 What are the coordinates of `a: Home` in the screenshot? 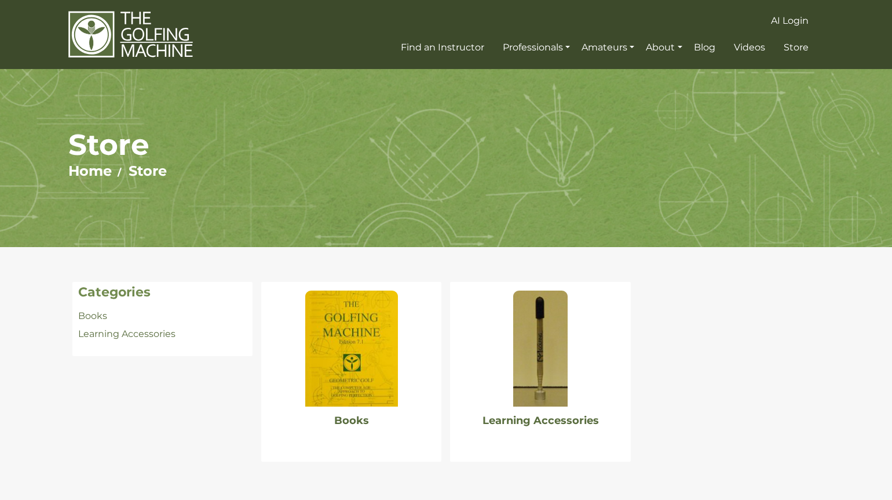 It's located at (90, 170).